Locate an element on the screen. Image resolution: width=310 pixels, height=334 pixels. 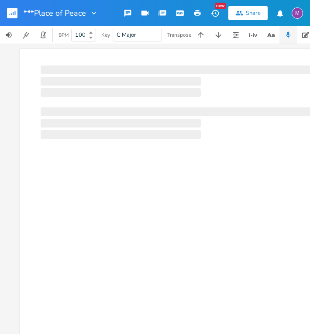
div: melindameshad is located at coordinates (297, 13).